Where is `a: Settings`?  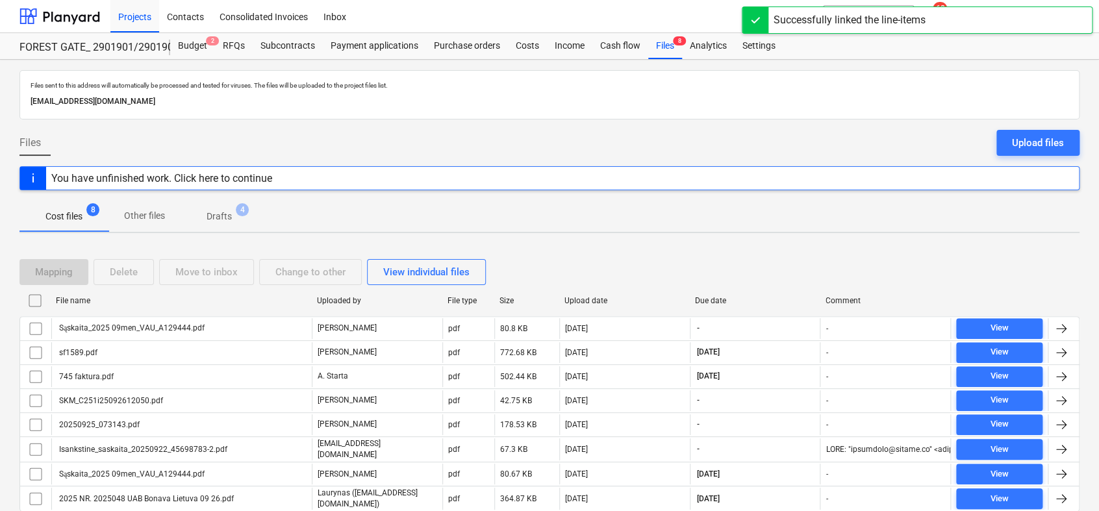
a: Settings is located at coordinates (758, 46).